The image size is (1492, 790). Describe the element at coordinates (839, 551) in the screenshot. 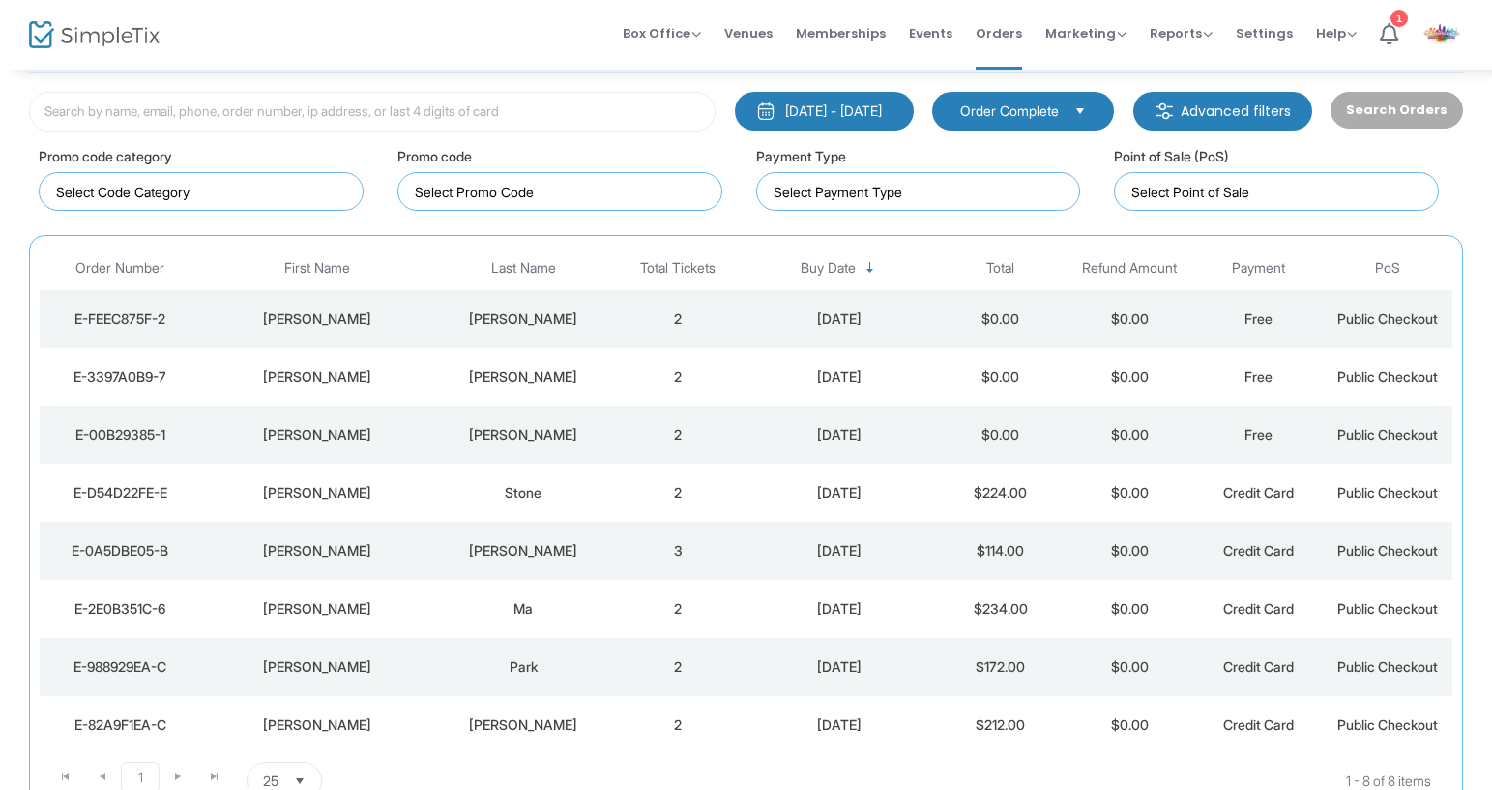

I see `div: 8/23/2025` at that location.